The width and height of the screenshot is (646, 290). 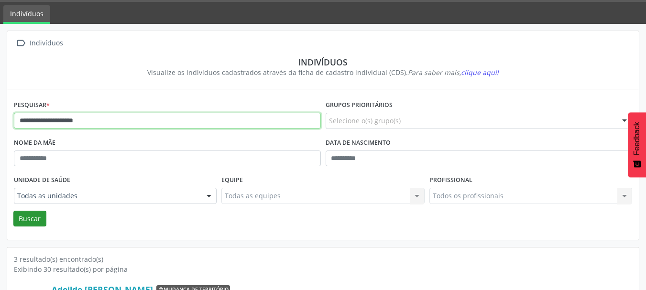 What do you see at coordinates (637, 139) in the screenshot?
I see `span: Feedback` at bounding box center [637, 139].